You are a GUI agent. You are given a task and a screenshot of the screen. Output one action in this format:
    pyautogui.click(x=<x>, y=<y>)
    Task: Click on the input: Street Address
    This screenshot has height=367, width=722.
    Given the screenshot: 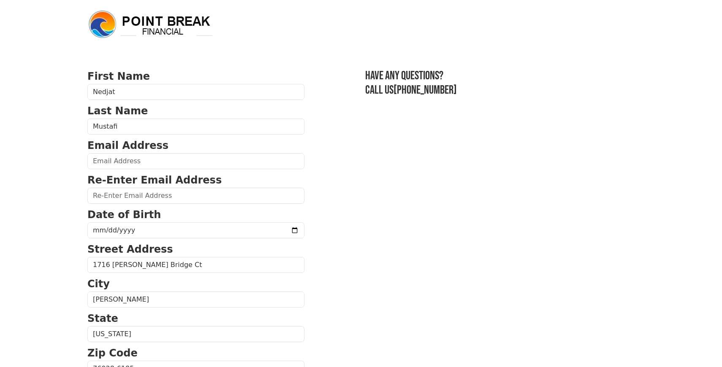 What is the action you would take?
    pyautogui.click(x=196, y=265)
    